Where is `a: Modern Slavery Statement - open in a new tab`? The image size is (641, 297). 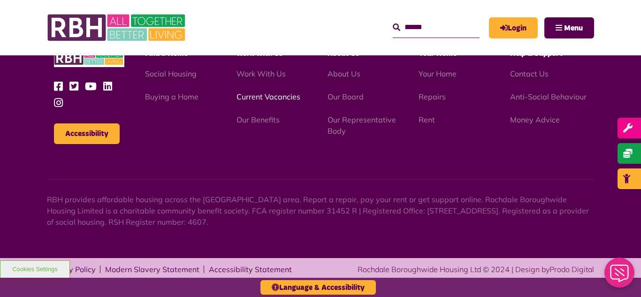 a: Modern Slavery Statement - open in a new tab is located at coordinates (152, 269).